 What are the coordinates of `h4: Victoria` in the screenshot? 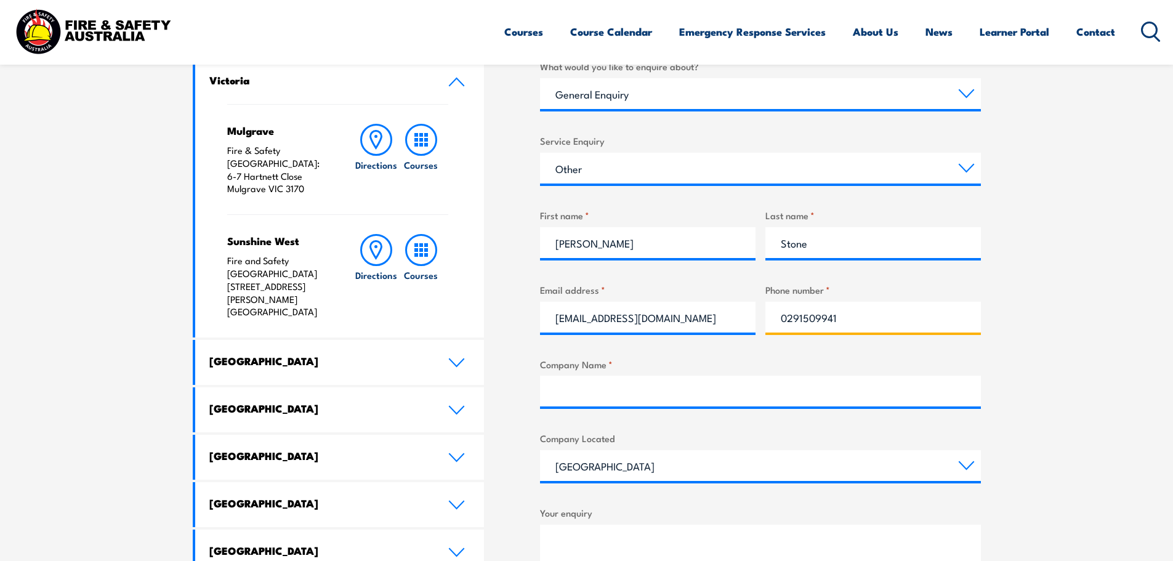 It's located at (320, 80).